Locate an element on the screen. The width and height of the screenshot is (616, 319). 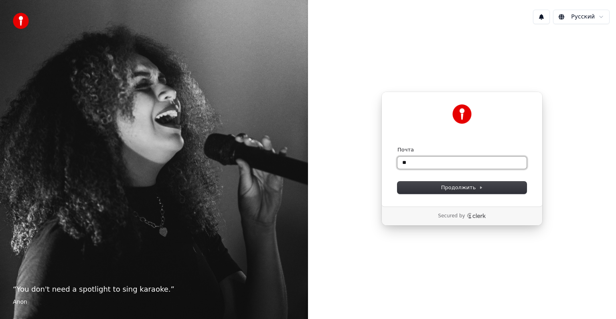
span: Продолжить is located at coordinates (462, 187).